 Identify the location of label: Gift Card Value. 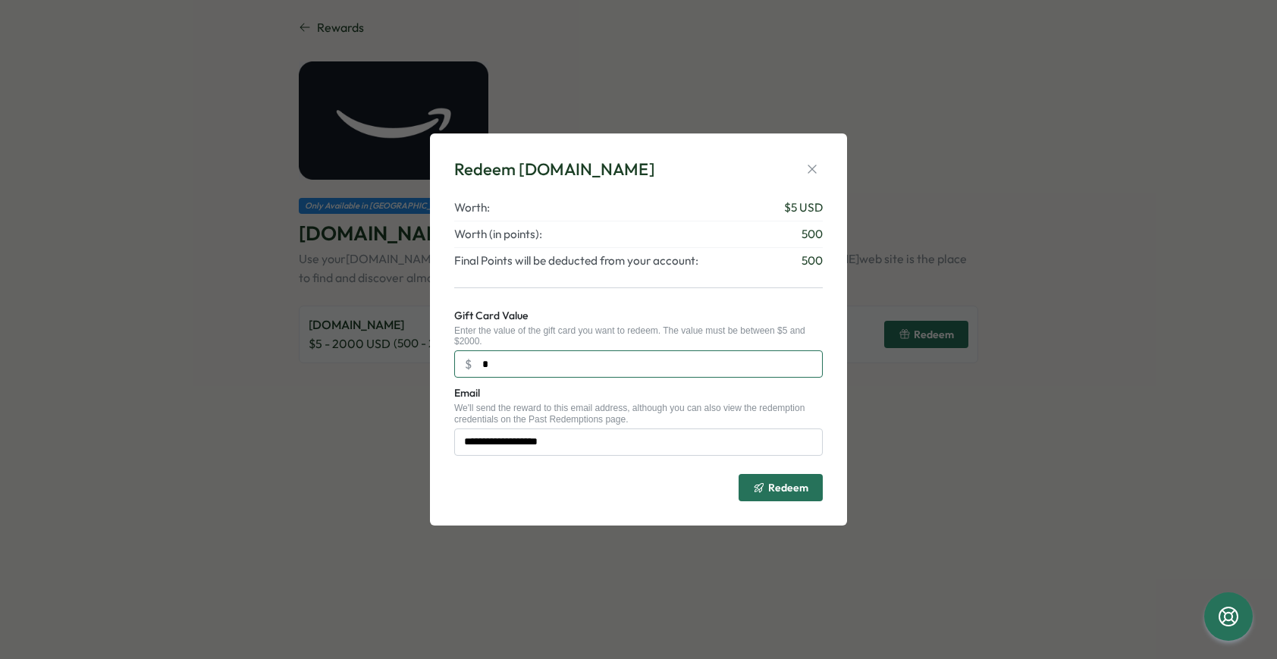
(491, 316).